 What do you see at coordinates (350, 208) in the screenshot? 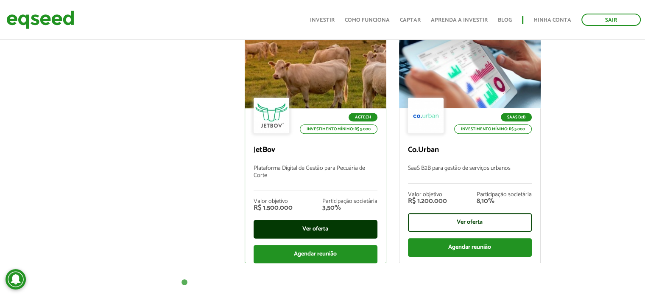
I see `div: 3,50%` at bounding box center [350, 208].